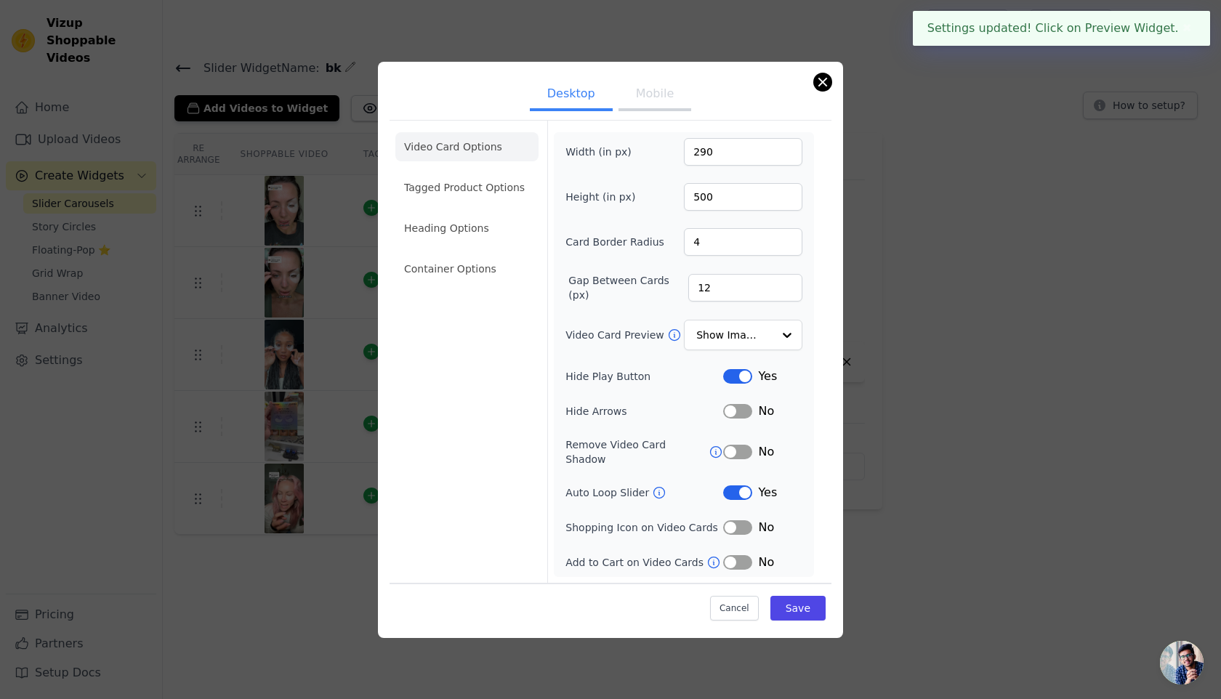 This screenshot has width=1221, height=699. Describe the element at coordinates (604, 152) in the screenshot. I see `label: Width (in px)` at that location.